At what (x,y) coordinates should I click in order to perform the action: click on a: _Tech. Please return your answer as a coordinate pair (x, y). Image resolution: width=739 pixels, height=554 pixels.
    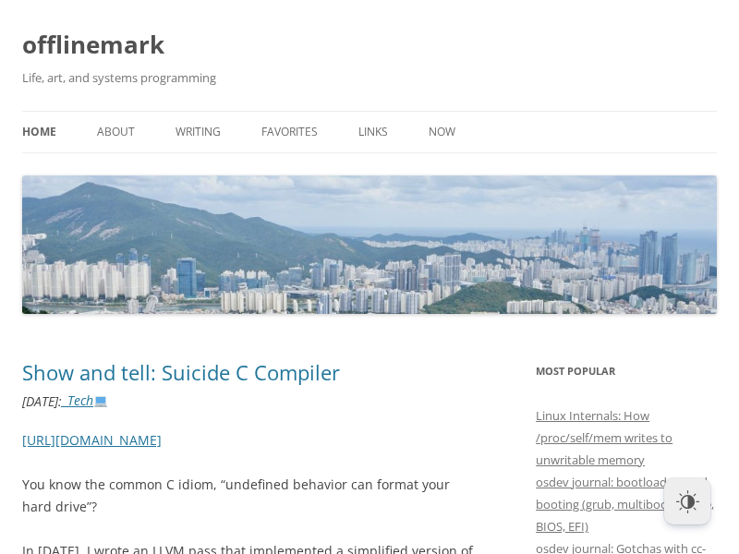
    Looking at the image, I should click on (85, 400).